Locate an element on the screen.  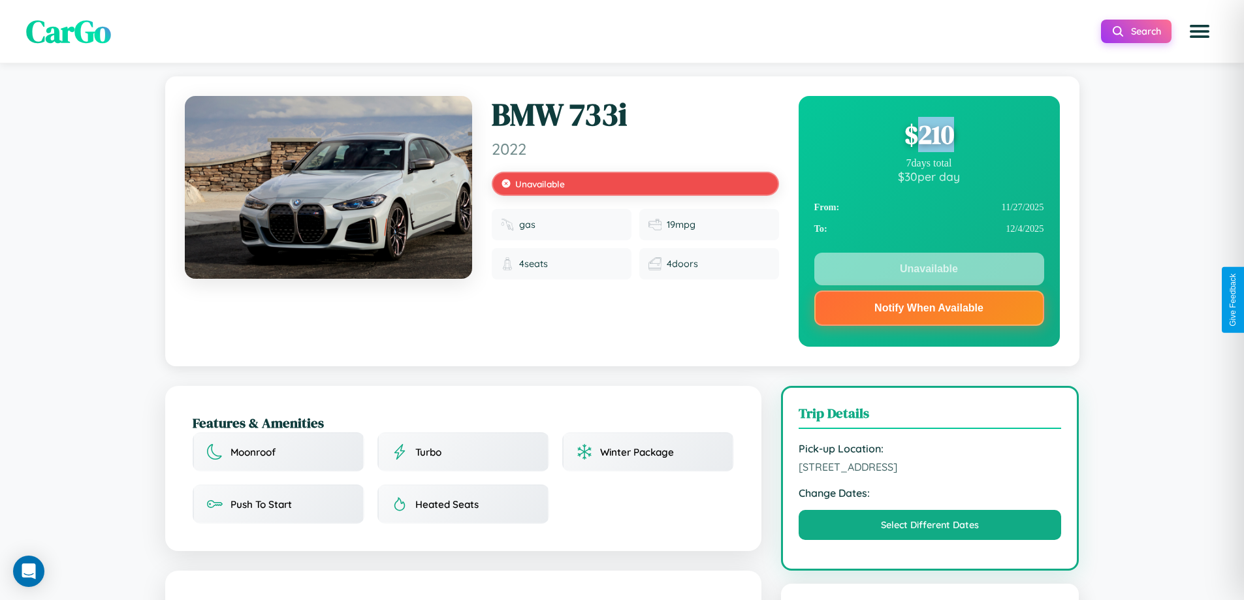
span: Push To Start is located at coordinates (261, 504).